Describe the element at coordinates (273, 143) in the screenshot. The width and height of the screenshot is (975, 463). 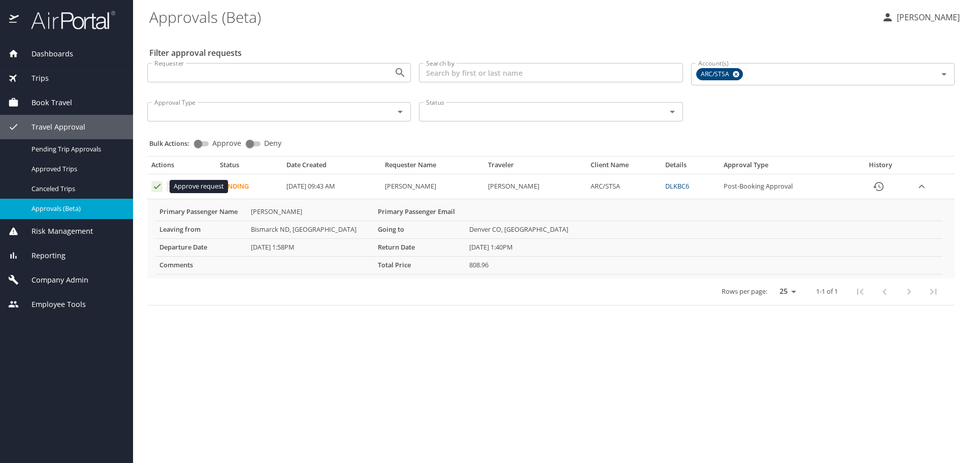
I see `span: Deny` at that location.